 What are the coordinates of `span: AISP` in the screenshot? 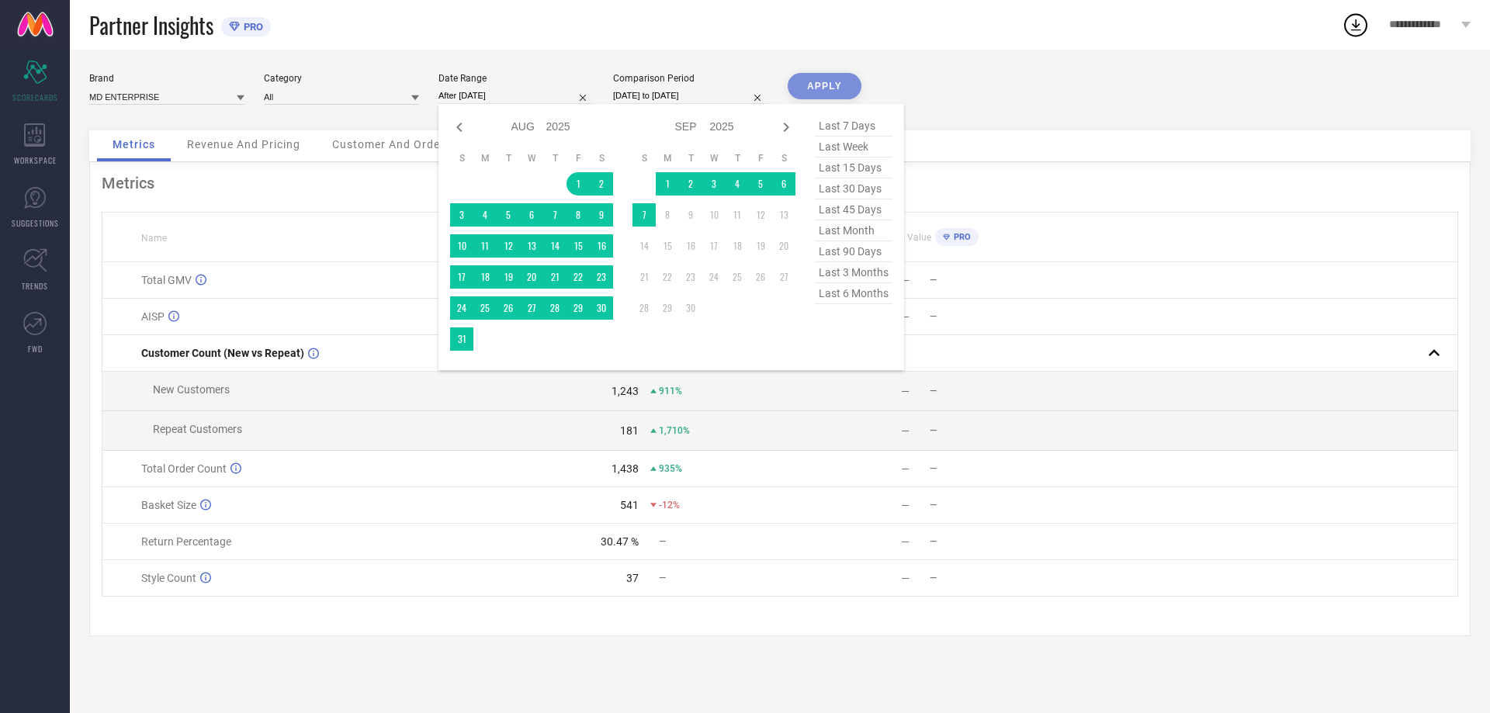 It's located at (153, 317).